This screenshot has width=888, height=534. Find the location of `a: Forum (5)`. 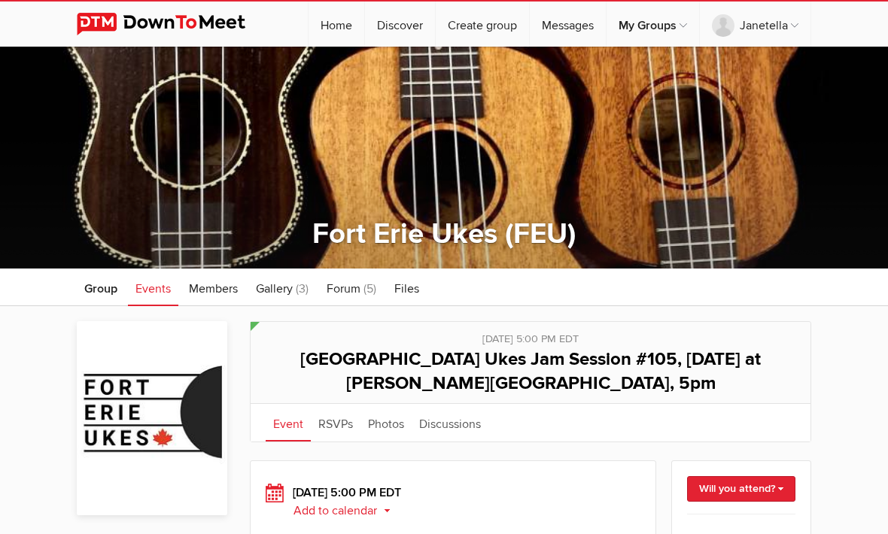

a: Forum (5) is located at coordinates (351, 287).